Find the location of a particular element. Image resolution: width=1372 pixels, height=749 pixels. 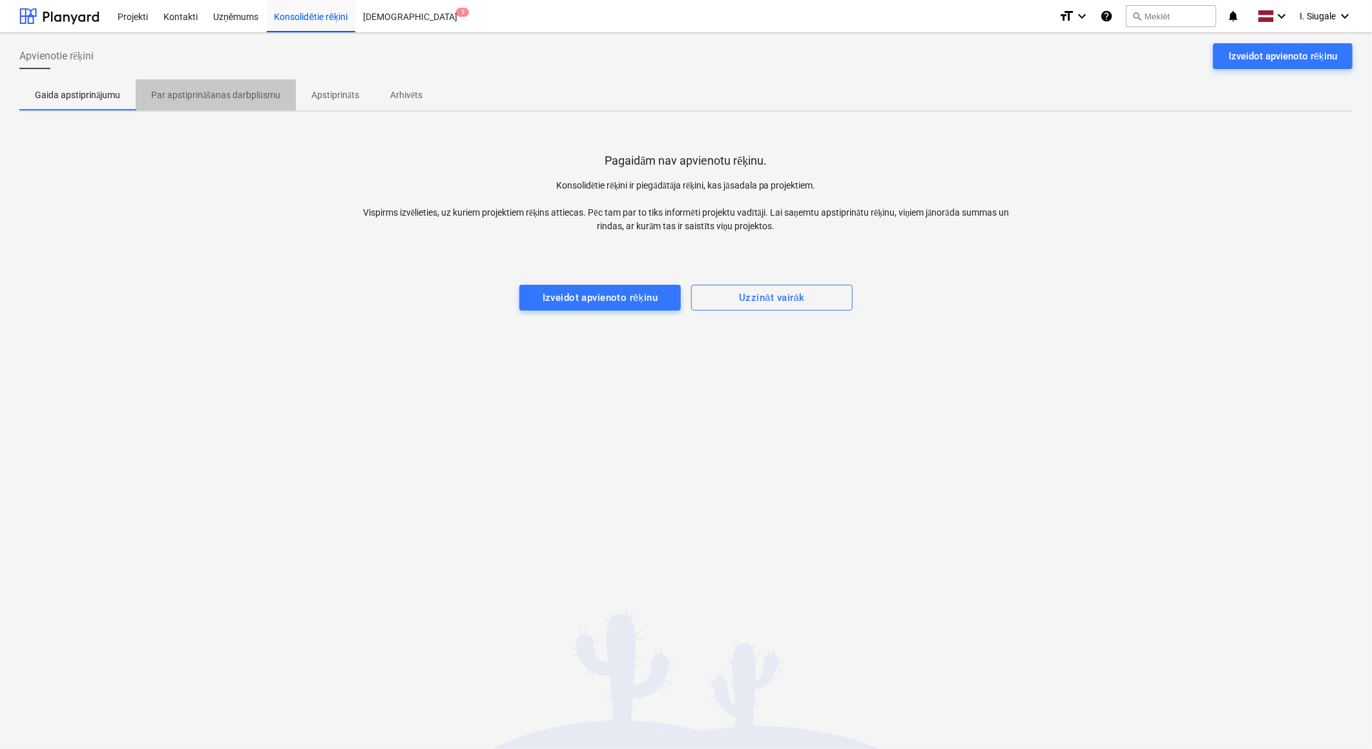

span: 3 is located at coordinates (462, 12).